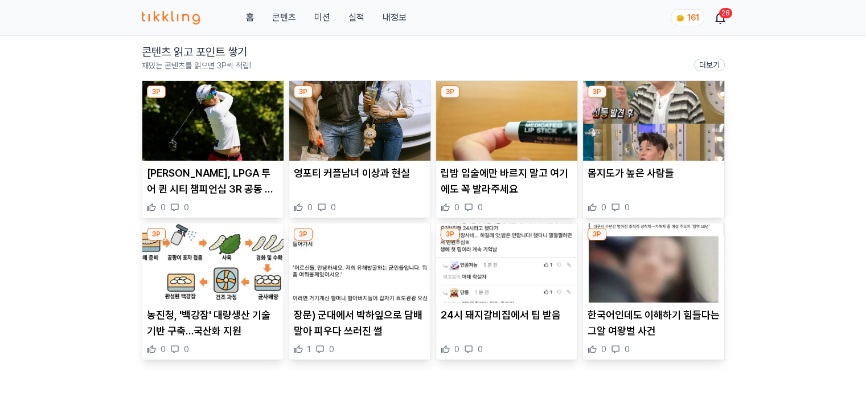 Image resolution: width=866 pixels, height=396 pixels. I want to click on p: 한국어인데도 이해하기 힘들다는 그알 여왕벌 사건, so click(653, 323).